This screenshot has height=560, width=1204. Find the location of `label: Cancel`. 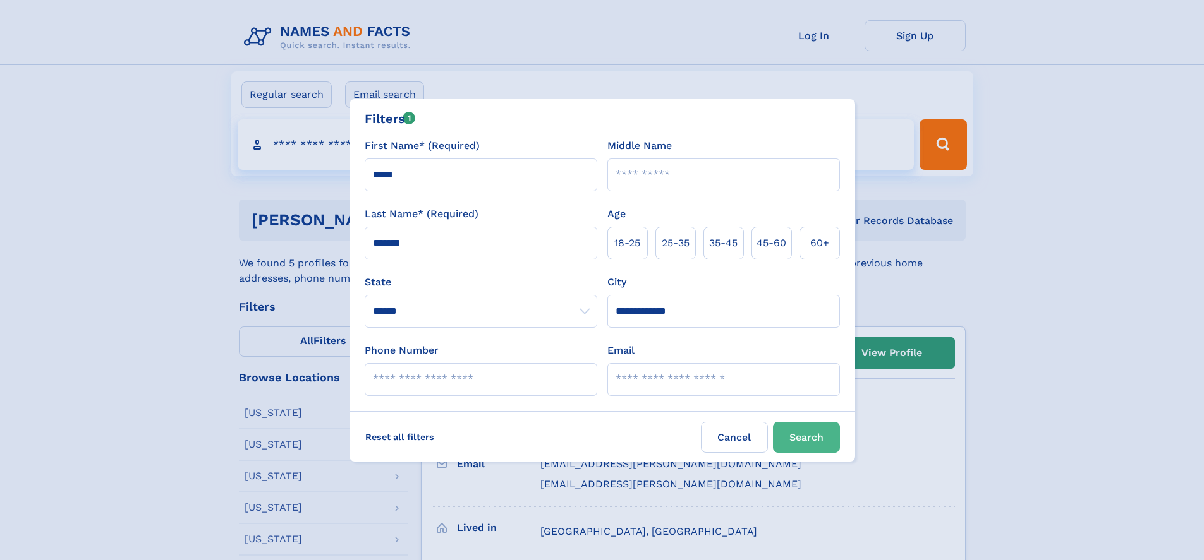

label: Cancel is located at coordinates (734, 437).